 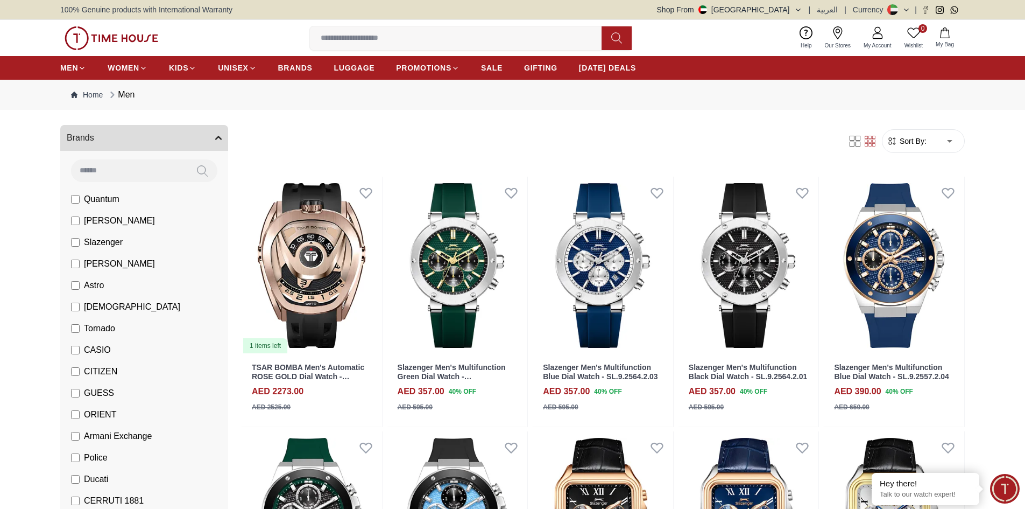 What do you see at coordinates (75, 328) in the screenshot?
I see `input: Tornado` at bounding box center [75, 328].